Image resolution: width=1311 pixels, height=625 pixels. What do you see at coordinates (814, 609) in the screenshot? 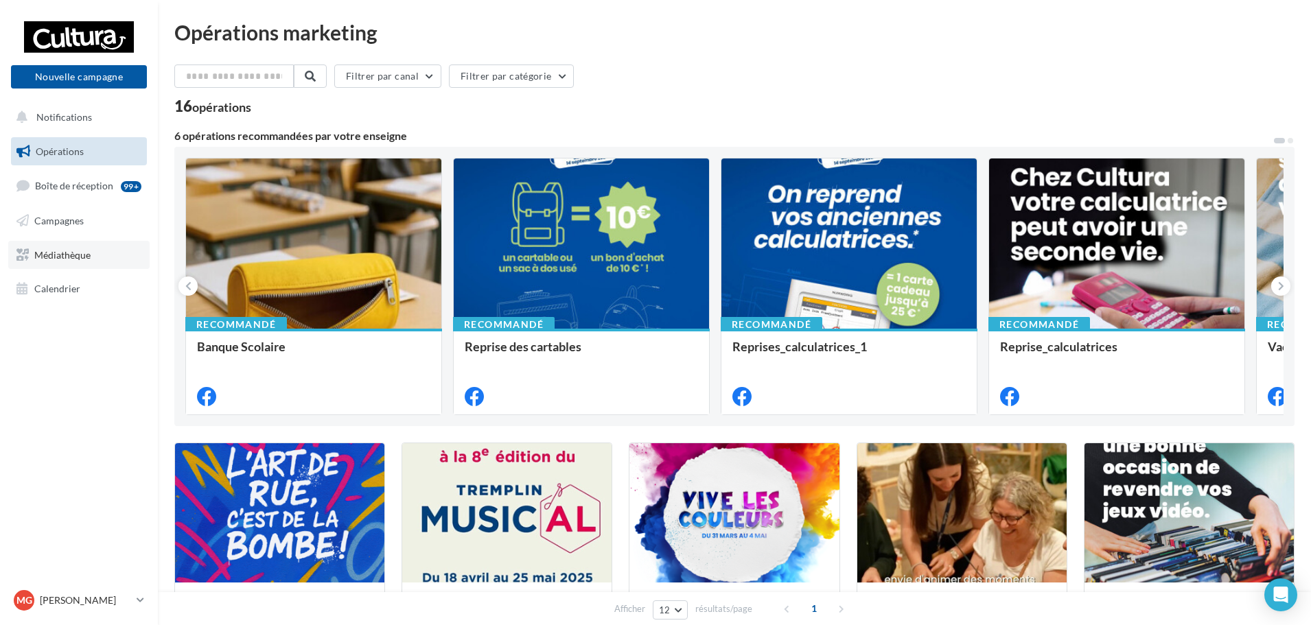
I see `span: 1` at bounding box center [814, 609].